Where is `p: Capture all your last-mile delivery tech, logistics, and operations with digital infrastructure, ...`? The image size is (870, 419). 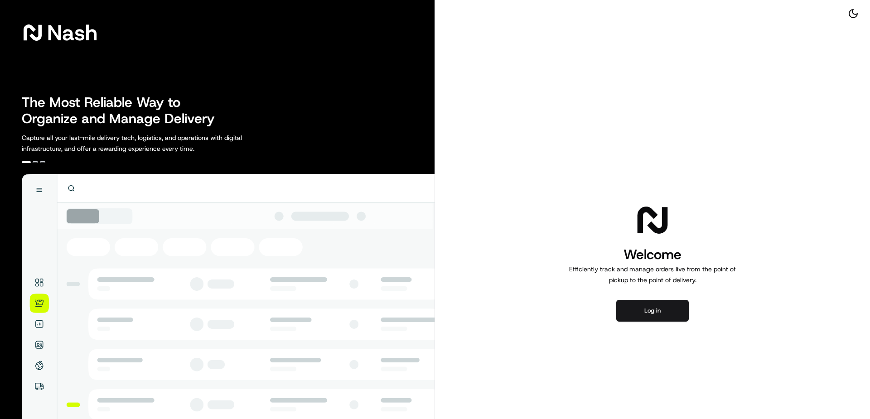
p: Capture all your last-mile delivery tech, logistics, and operations with digital infrastructure, ... is located at coordinates (152, 143).